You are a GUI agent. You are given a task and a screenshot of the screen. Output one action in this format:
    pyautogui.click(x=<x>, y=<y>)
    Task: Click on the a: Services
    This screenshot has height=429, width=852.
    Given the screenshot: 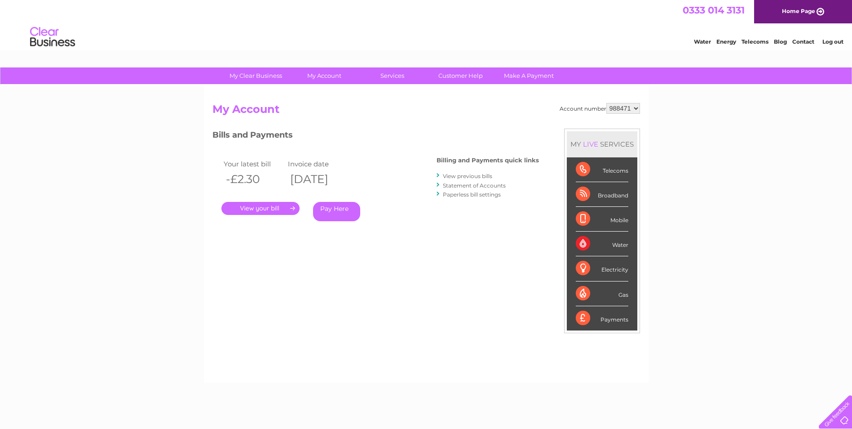 What is the action you would take?
    pyautogui.click(x=392, y=75)
    